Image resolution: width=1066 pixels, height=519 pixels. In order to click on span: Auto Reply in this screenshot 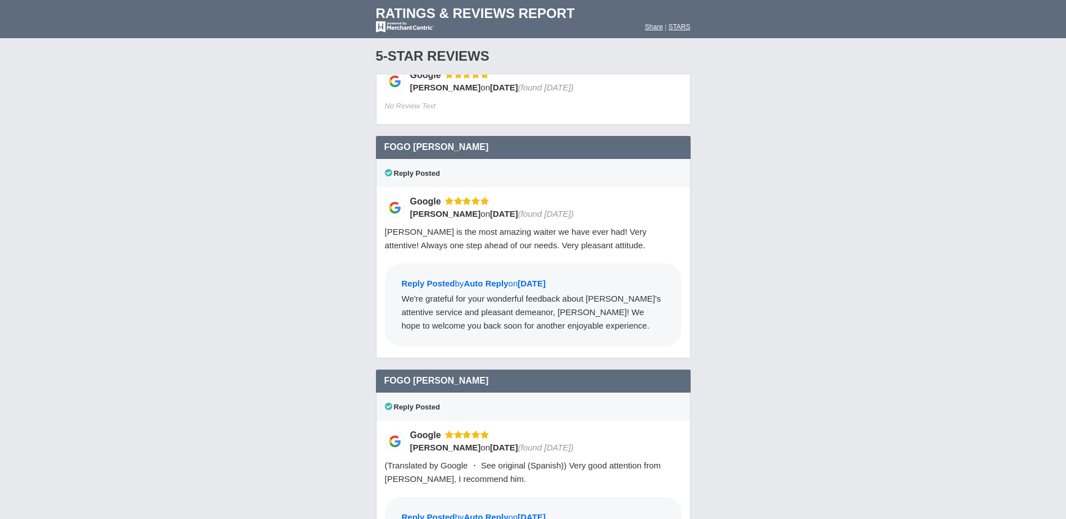, I will do `click(485, 283)`.